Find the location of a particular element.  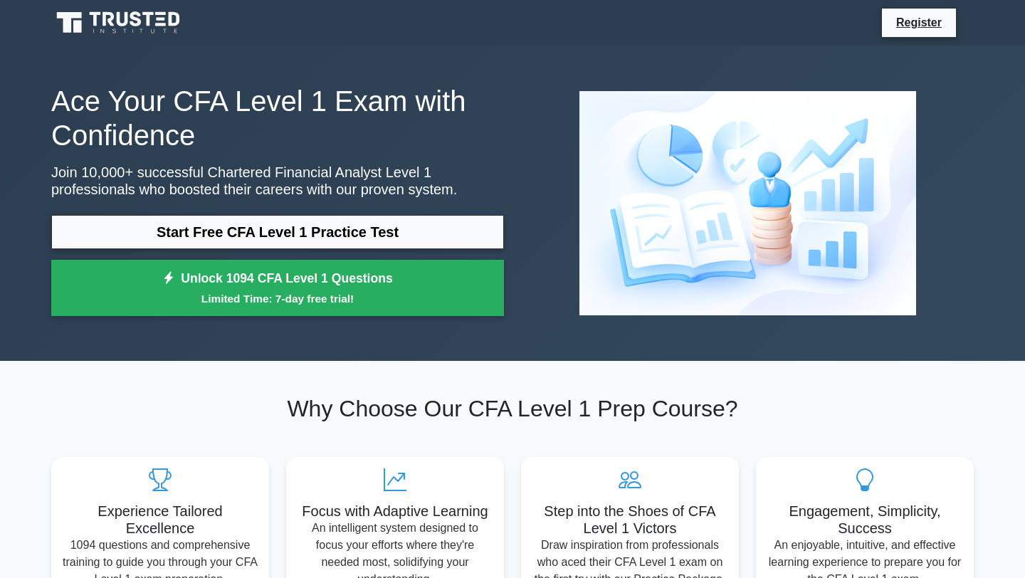

h1: Ace Your CFA Level 1 Exam with Confidence is located at coordinates (278, 118).